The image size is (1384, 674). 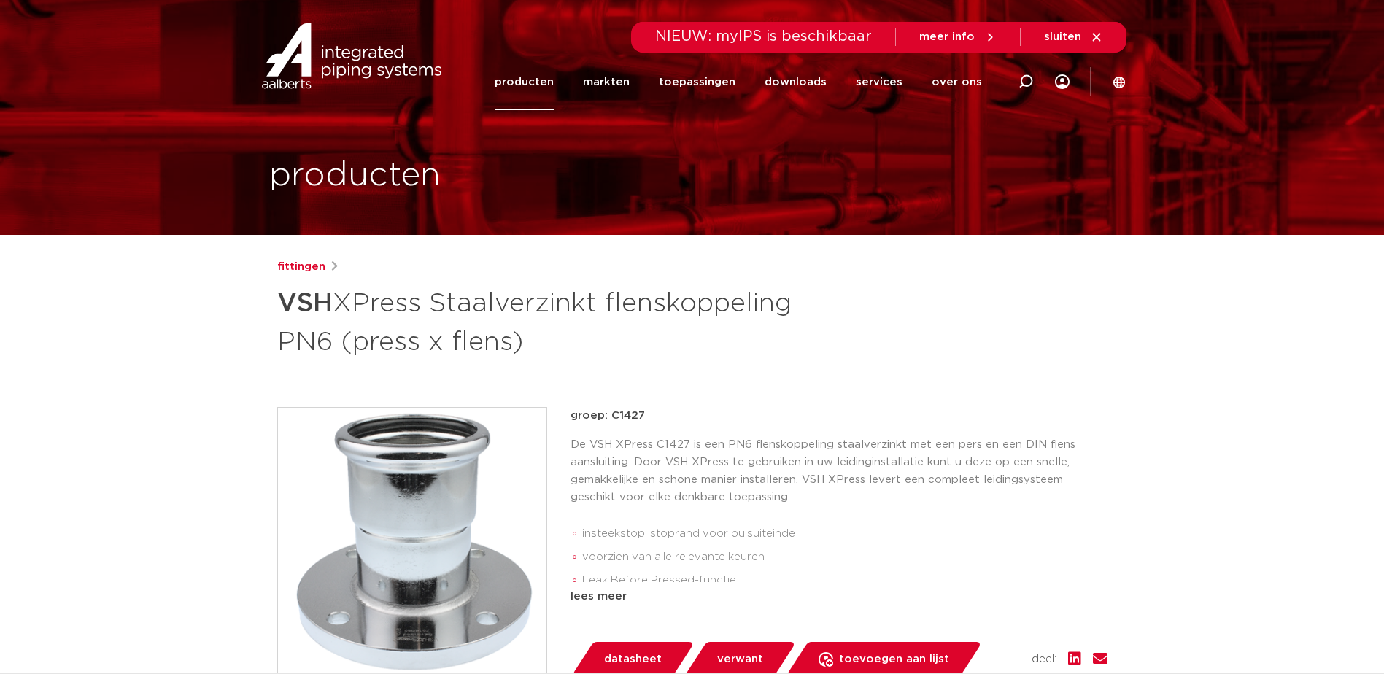 I want to click on a: downloads, so click(x=795, y=82).